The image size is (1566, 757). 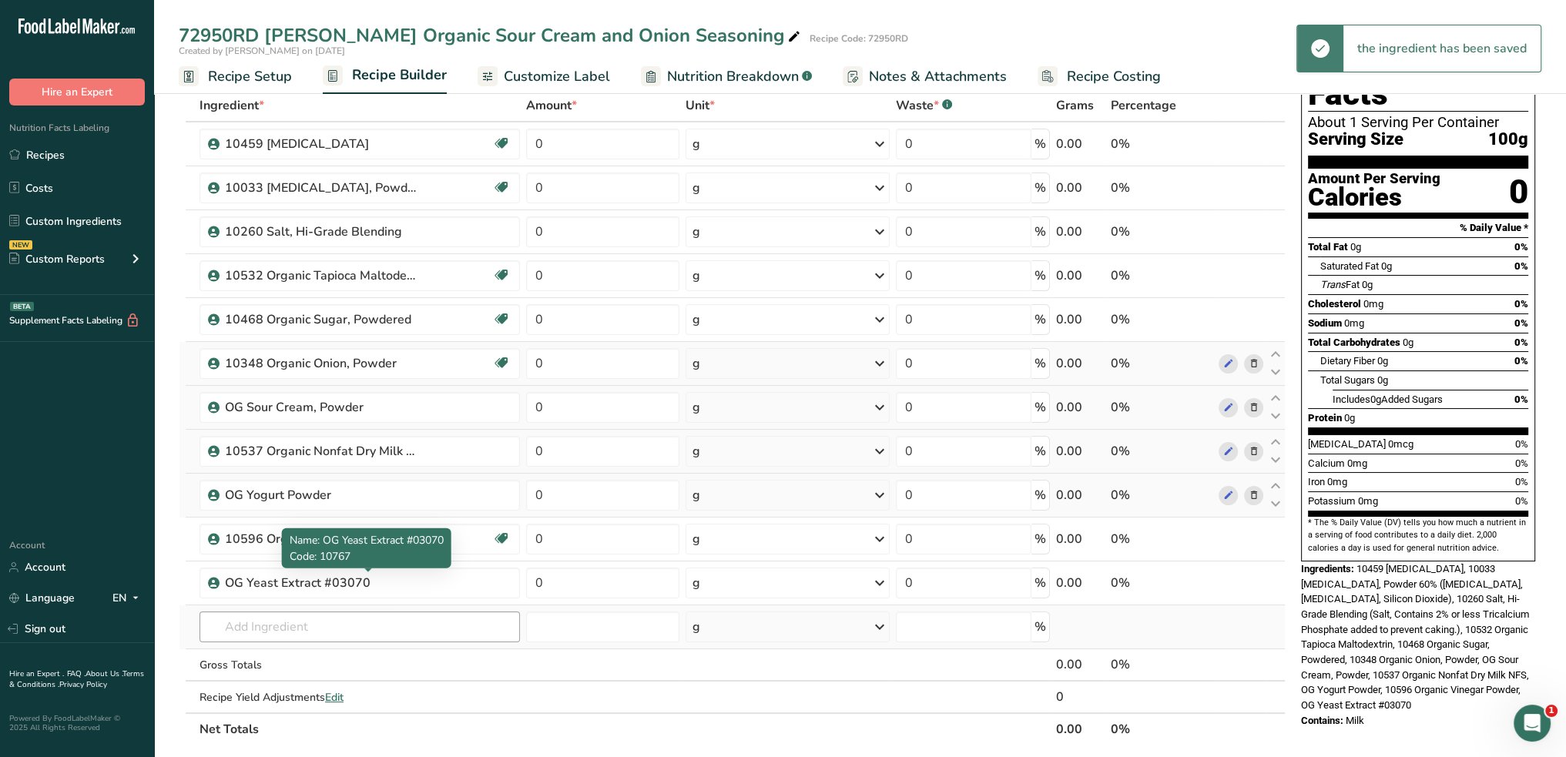 What do you see at coordinates (1325, 417) in the screenshot?
I see `span: Protein` at bounding box center [1325, 417].